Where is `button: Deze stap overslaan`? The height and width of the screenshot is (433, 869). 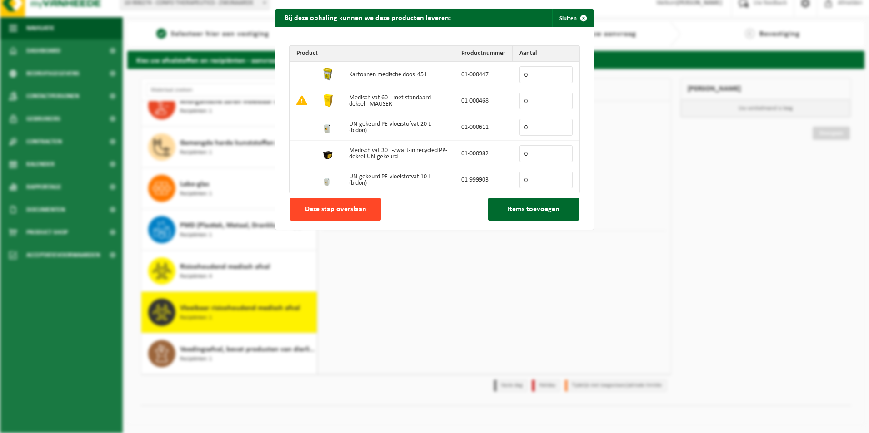 button: Deze stap overslaan is located at coordinates (335, 209).